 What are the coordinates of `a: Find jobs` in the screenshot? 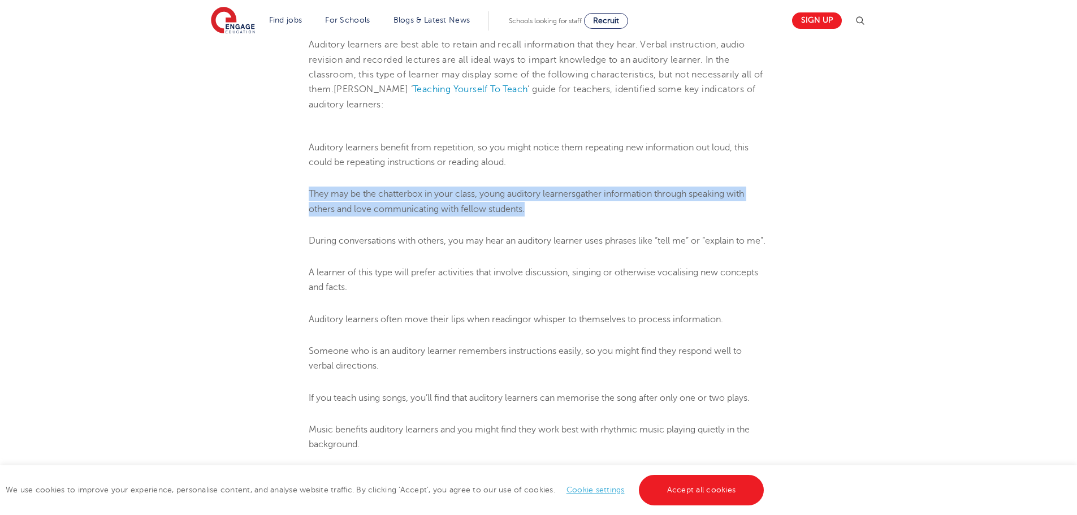 It's located at (285, 20).